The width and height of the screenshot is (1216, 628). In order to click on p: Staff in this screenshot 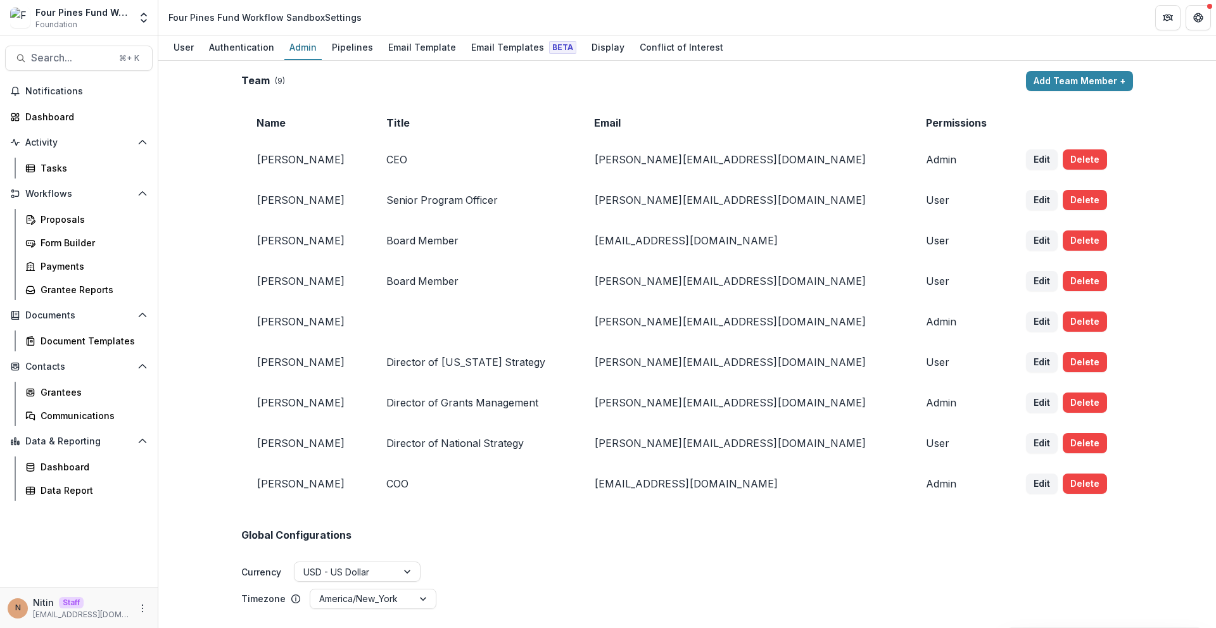, I will do `click(71, 603)`.